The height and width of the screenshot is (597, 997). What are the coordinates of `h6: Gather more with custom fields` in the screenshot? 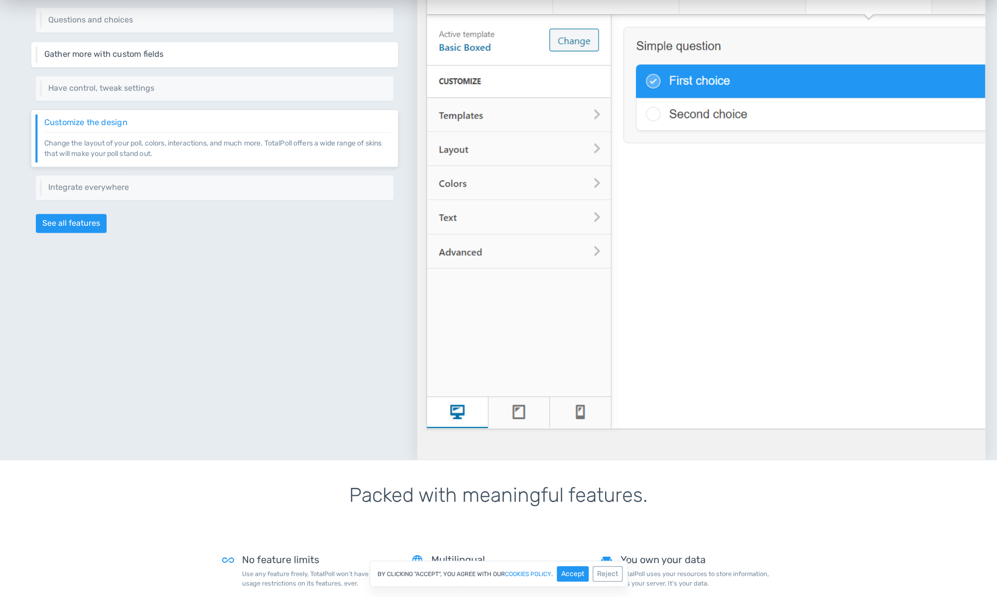 It's located at (217, 54).